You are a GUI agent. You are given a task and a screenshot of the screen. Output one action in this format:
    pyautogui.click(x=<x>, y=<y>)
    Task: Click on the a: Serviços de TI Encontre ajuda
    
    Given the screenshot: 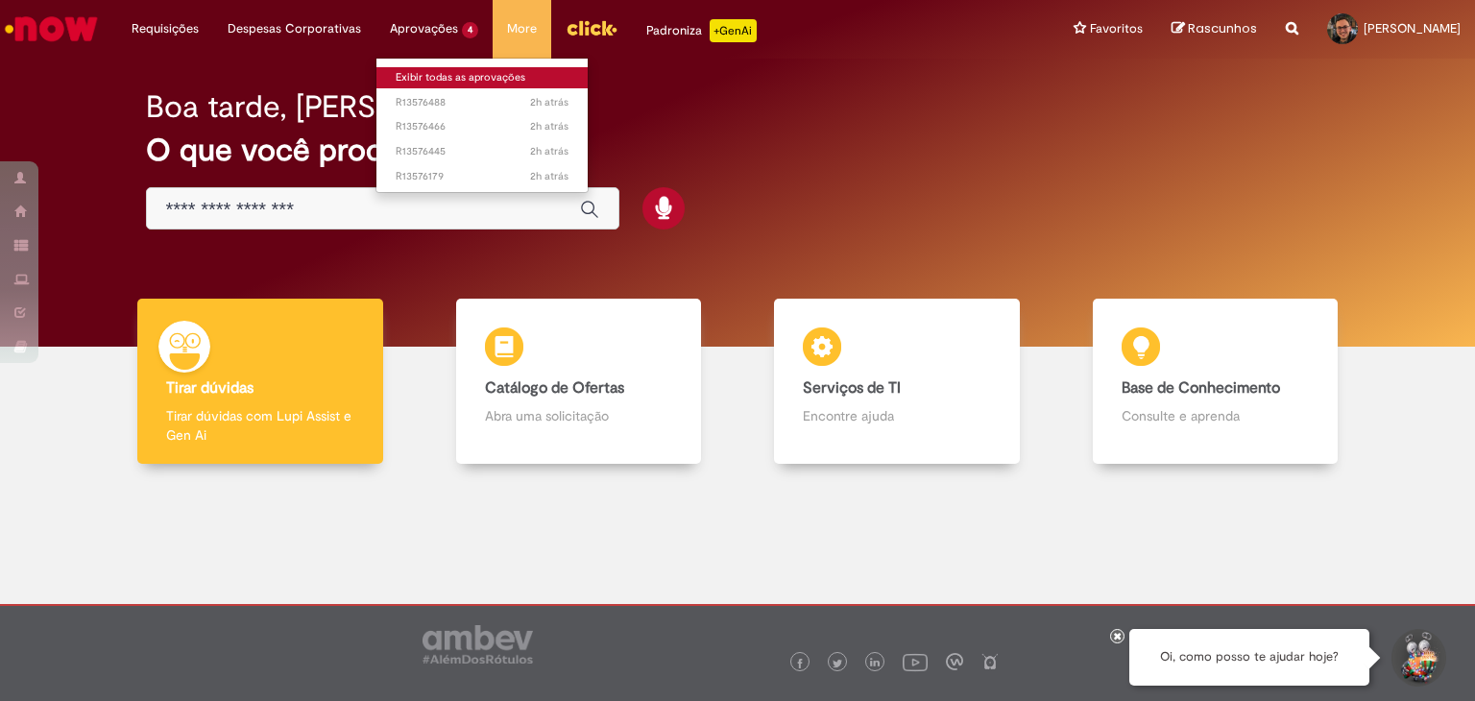 What is the action you would take?
    pyautogui.click(x=897, y=381)
    